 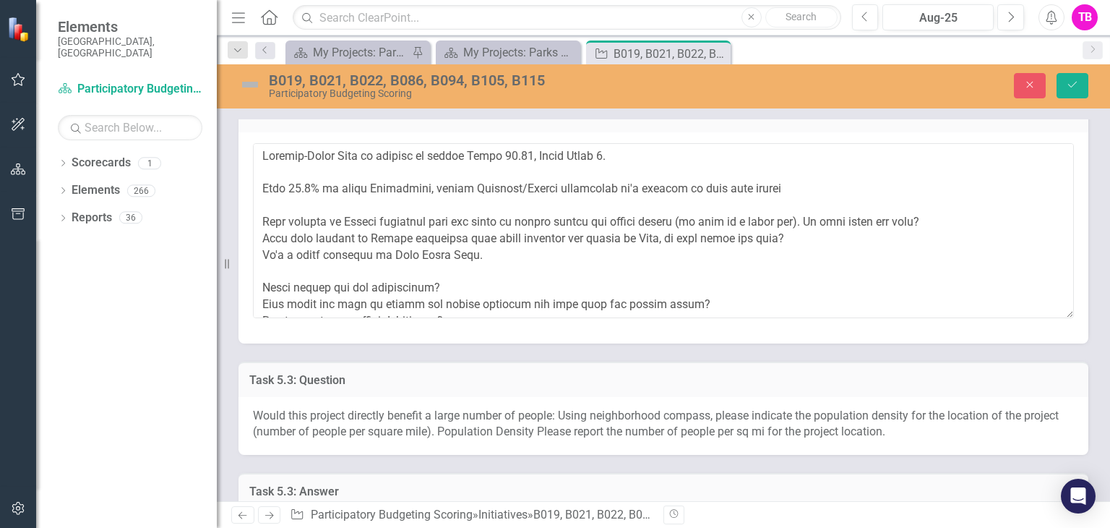 What do you see at coordinates (150, 163) in the screenshot?
I see `div: 1` at bounding box center [150, 163].